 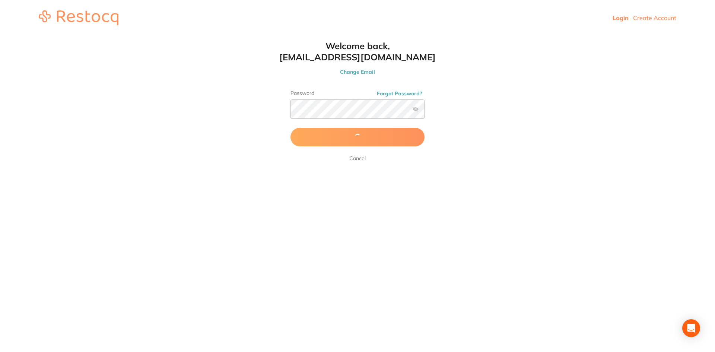 I want to click on div: Open Intercom Messenger, so click(x=691, y=328).